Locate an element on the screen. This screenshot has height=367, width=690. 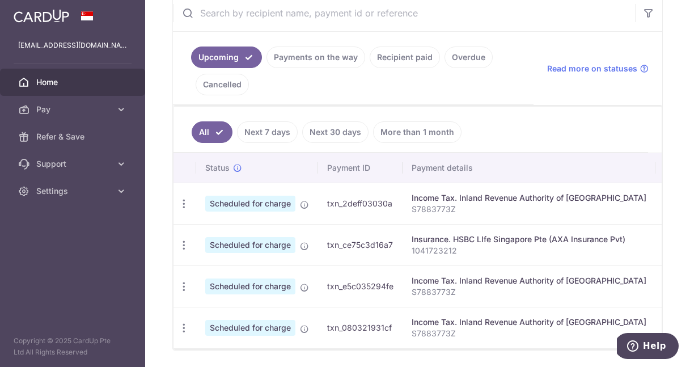
a: Next 30 days is located at coordinates (335, 132).